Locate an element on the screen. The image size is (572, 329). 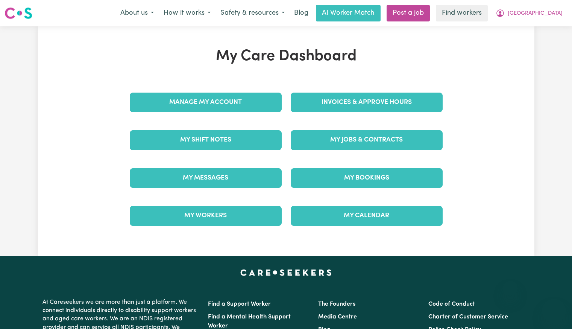
a: Blog is located at coordinates (301, 13).